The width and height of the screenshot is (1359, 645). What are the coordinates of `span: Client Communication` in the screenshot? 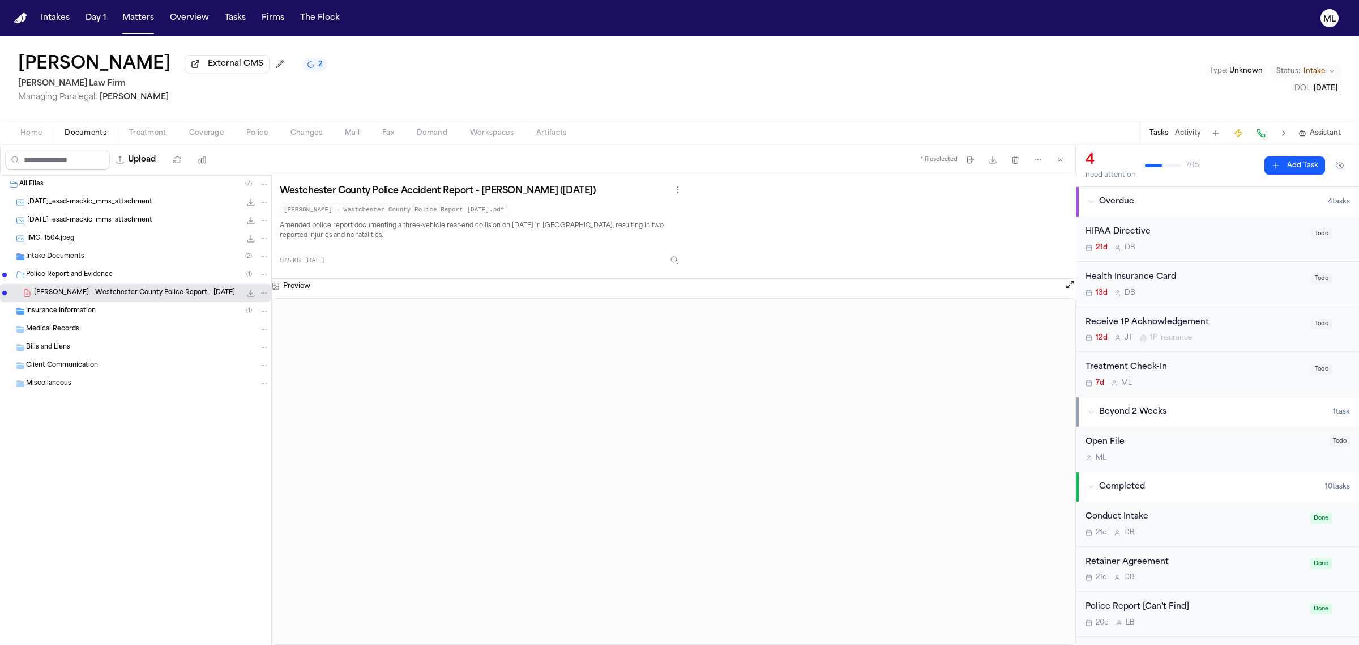 It's located at (62, 365).